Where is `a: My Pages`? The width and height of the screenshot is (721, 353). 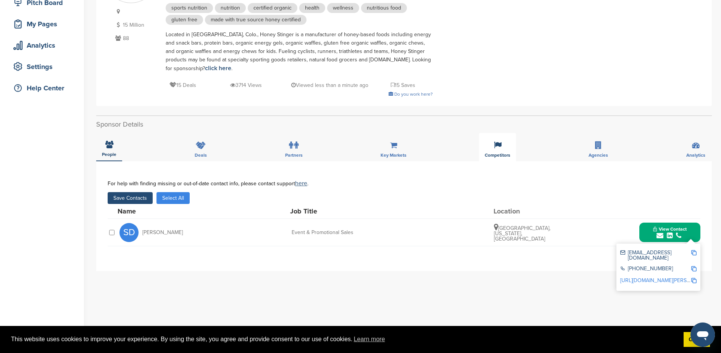
a: My Pages is located at coordinates (42, 24).